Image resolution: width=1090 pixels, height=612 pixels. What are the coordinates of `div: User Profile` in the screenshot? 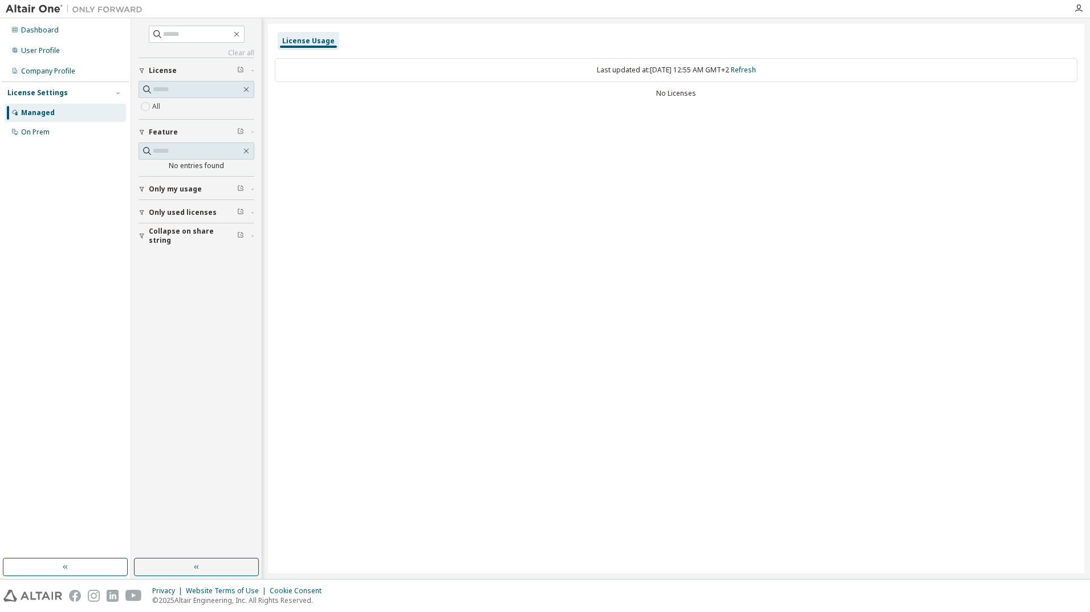 It's located at (40, 51).